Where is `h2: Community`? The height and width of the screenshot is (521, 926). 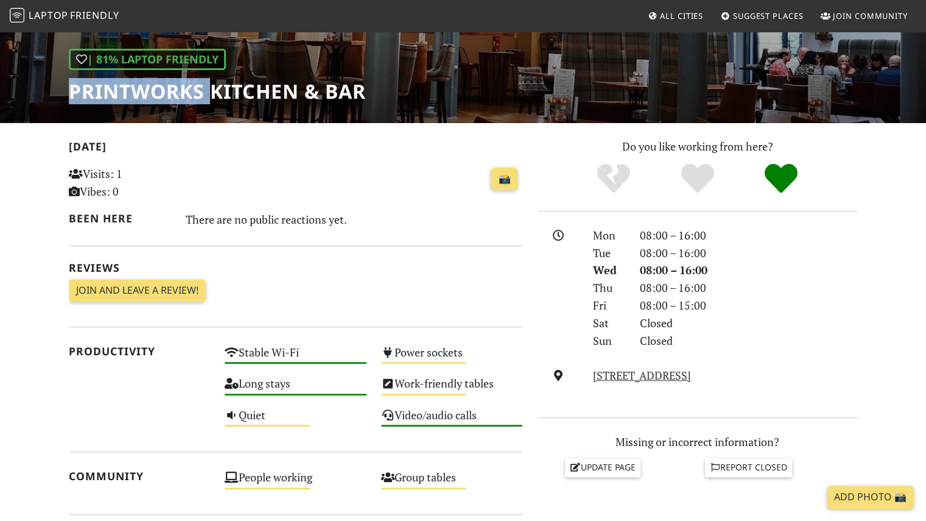 h2: Community is located at coordinates (139, 476).